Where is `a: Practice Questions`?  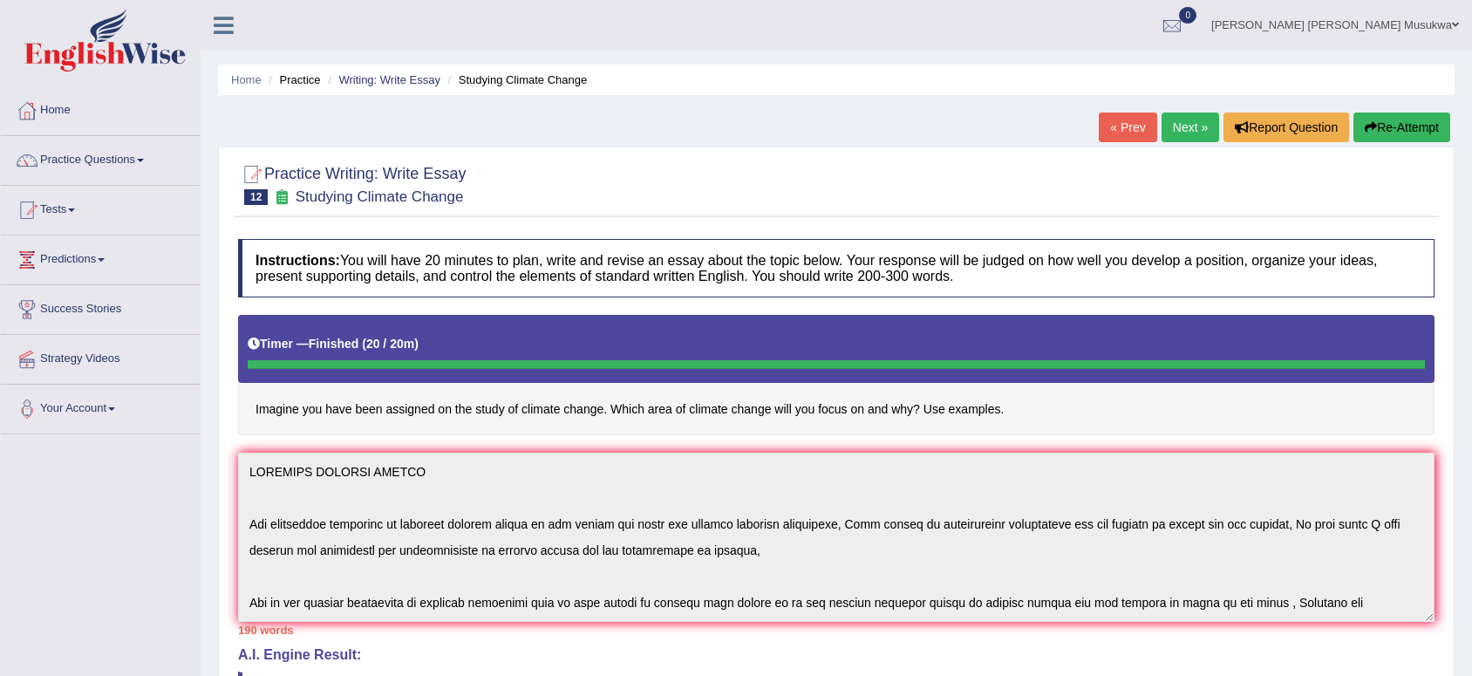
a: Practice Questions is located at coordinates (100, 158).